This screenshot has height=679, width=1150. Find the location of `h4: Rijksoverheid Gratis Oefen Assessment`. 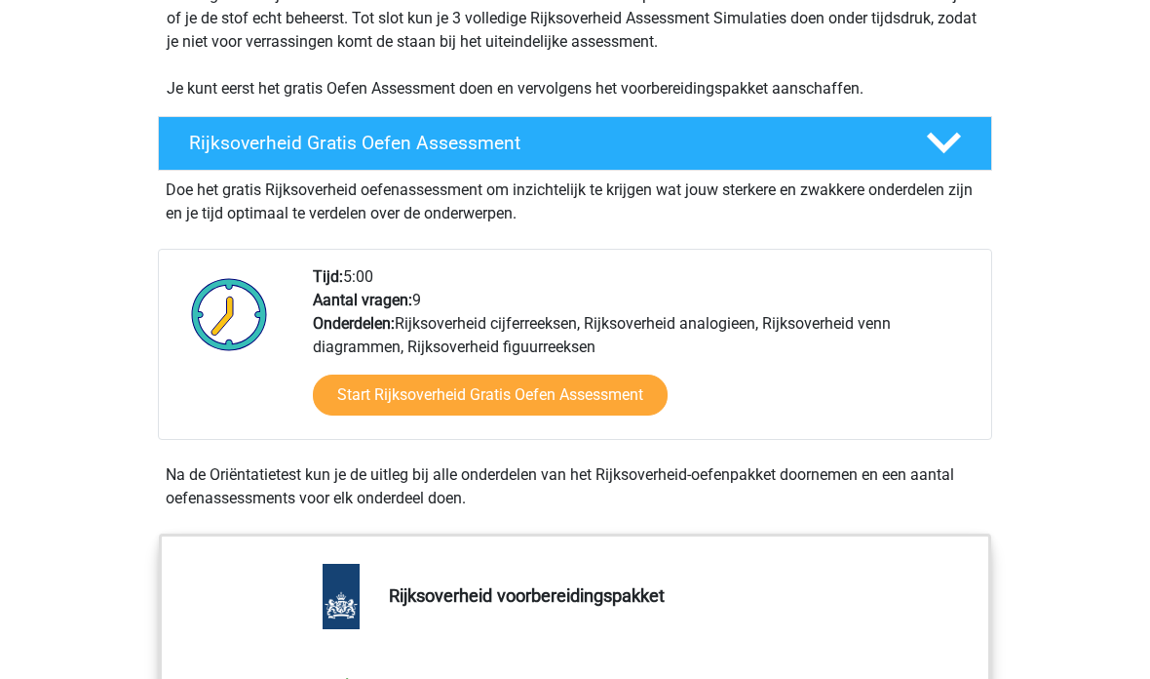

h4: Rijksoverheid Gratis Oefen Assessment is located at coordinates (542, 143).